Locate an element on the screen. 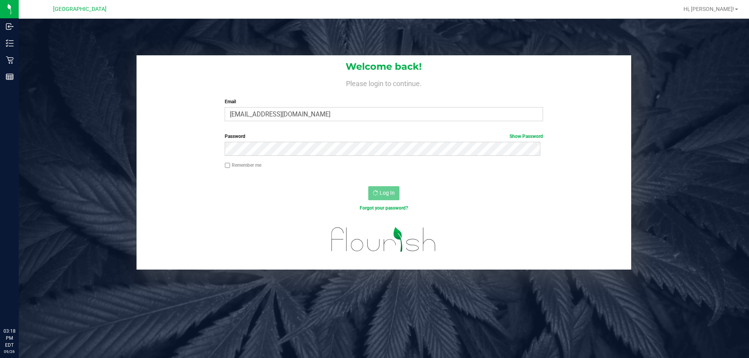 The width and height of the screenshot is (749, 358). input: Remember me is located at coordinates (227, 166).